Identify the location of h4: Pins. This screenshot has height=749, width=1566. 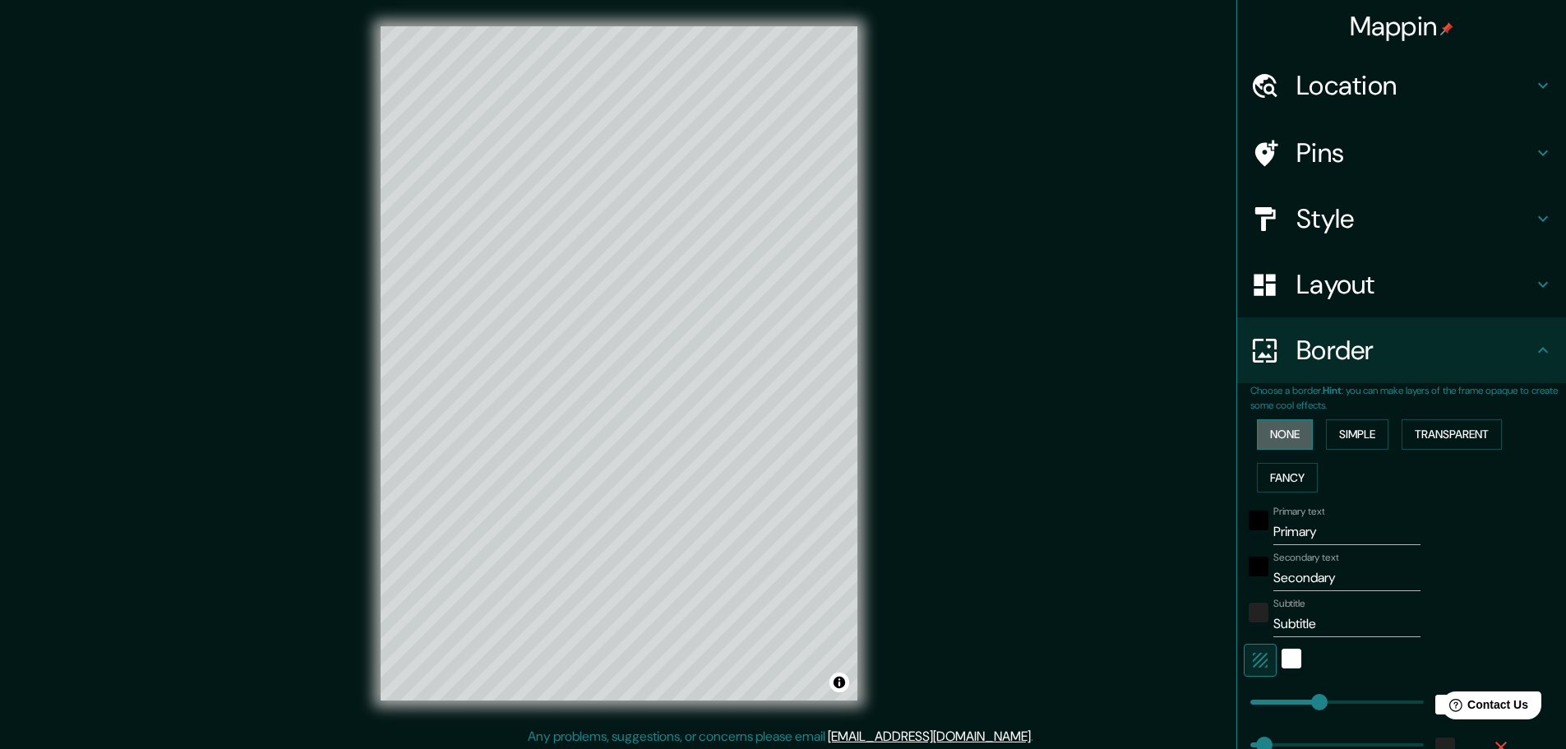
(1415, 153).